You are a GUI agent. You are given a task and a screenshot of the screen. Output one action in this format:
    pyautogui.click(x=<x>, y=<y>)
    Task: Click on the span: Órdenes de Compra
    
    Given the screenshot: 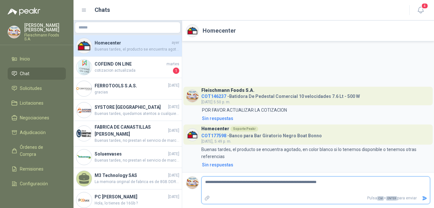 What is the action you would take?
    pyautogui.click(x=40, y=150)
    